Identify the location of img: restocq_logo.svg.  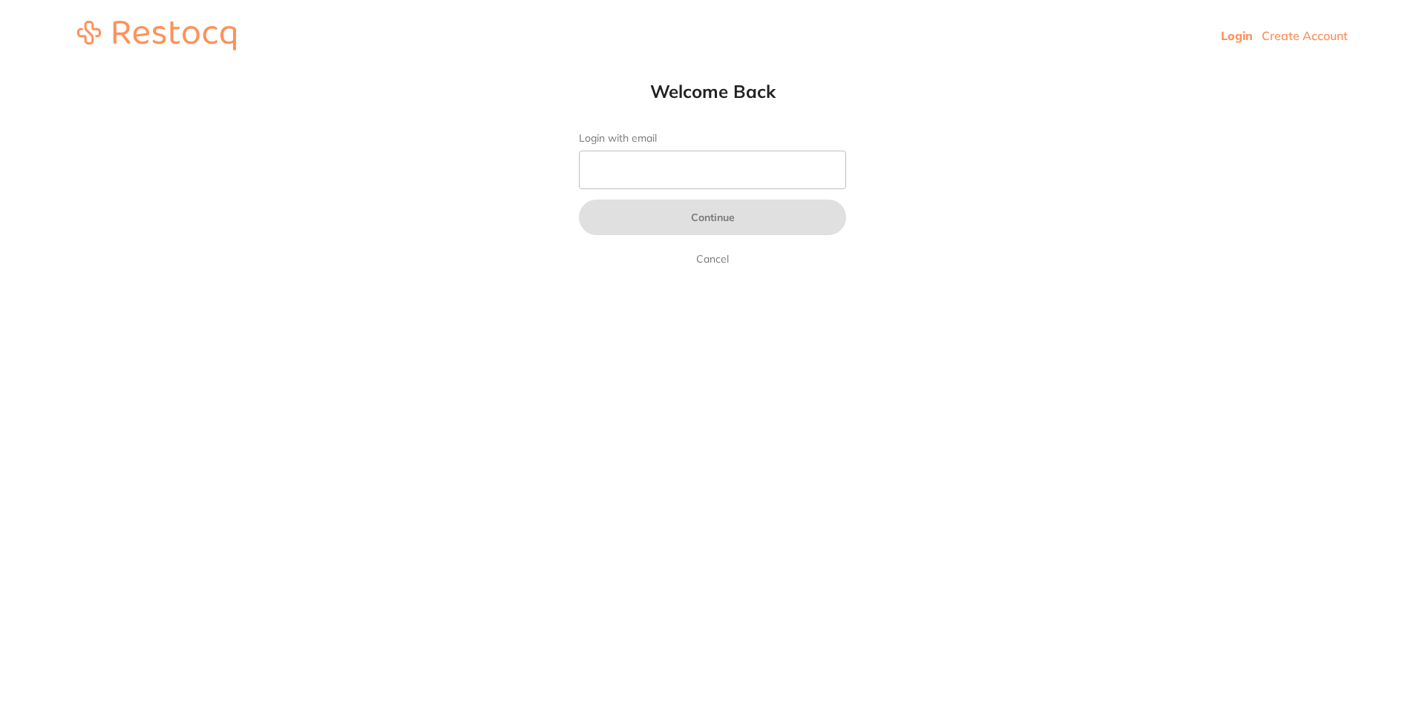
(157, 36).